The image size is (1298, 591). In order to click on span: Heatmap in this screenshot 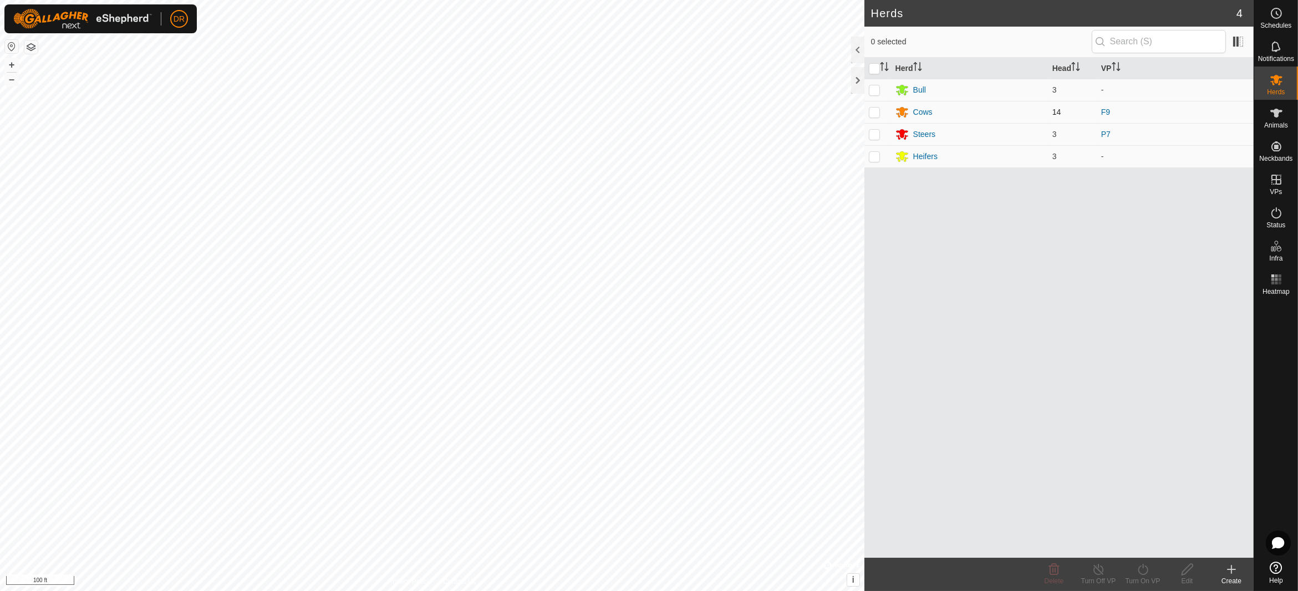, I will do `click(1276, 292)`.